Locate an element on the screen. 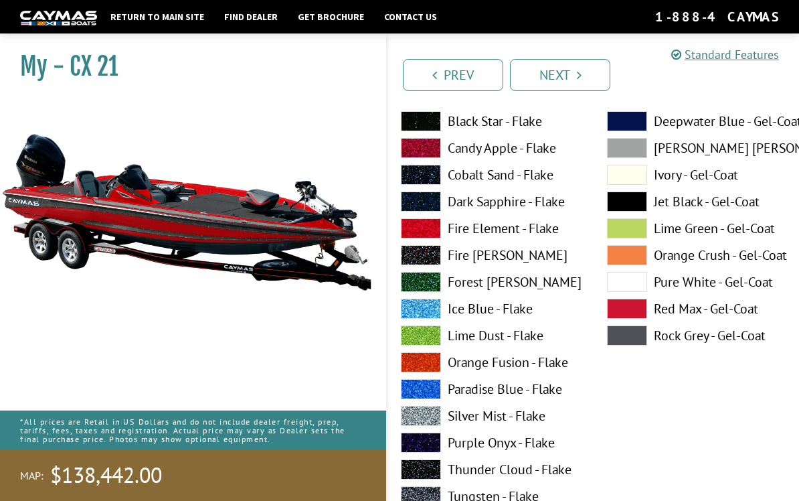 This screenshot has width=799, height=501. label: Lime Green - Gel-Coat is located at coordinates (697, 228).